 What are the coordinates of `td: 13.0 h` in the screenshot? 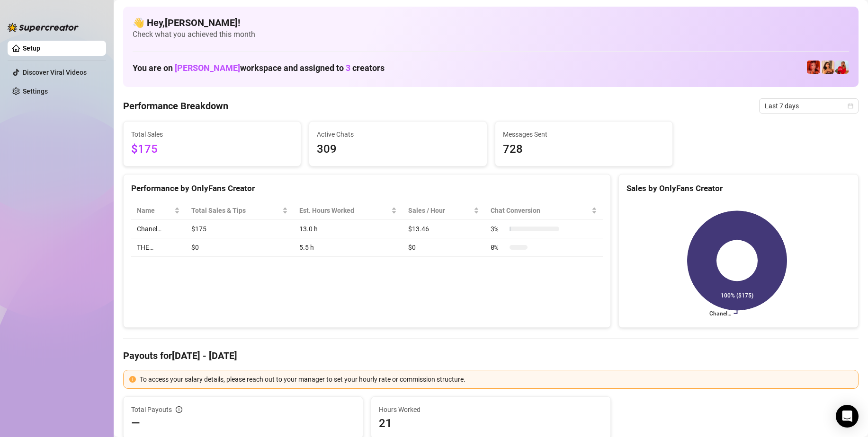 It's located at (348, 229).